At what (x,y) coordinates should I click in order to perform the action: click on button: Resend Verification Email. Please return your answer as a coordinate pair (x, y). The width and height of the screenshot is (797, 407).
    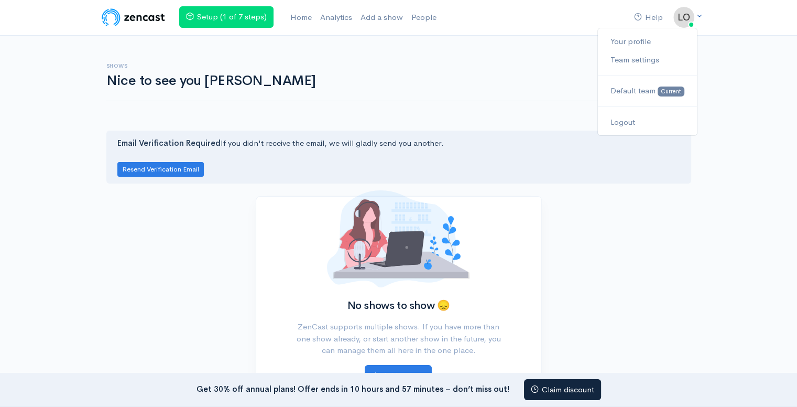
    Looking at the image, I should click on (160, 169).